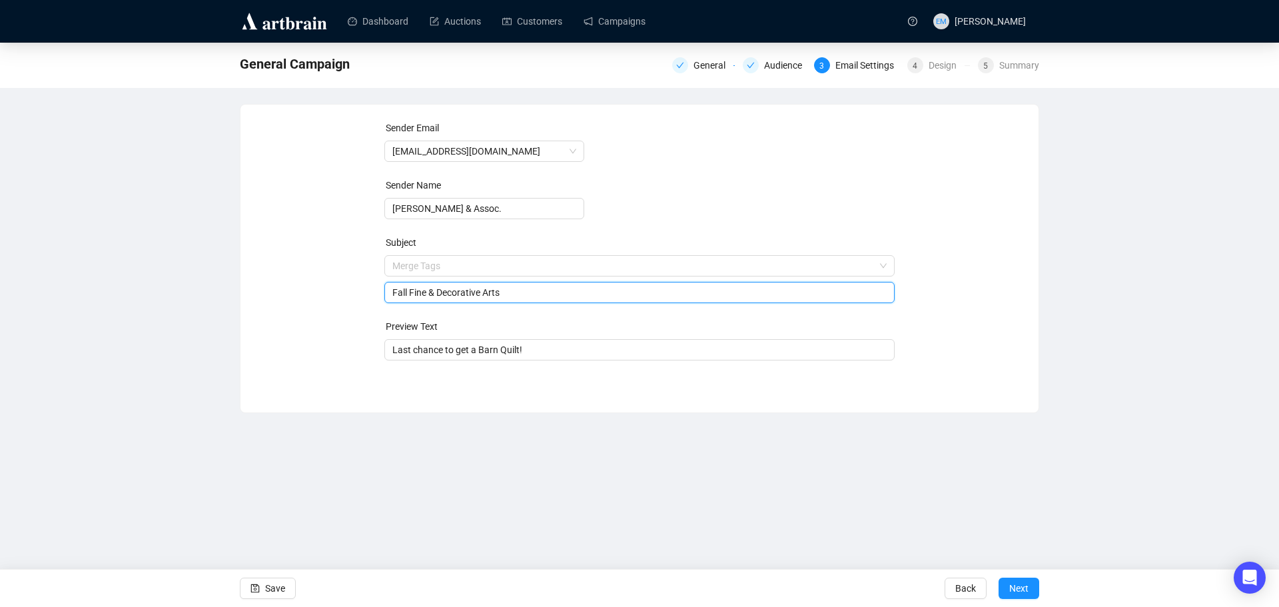 The image size is (1279, 607). Describe the element at coordinates (869, 65) in the screenshot. I see `div: Email Settings` at that location.